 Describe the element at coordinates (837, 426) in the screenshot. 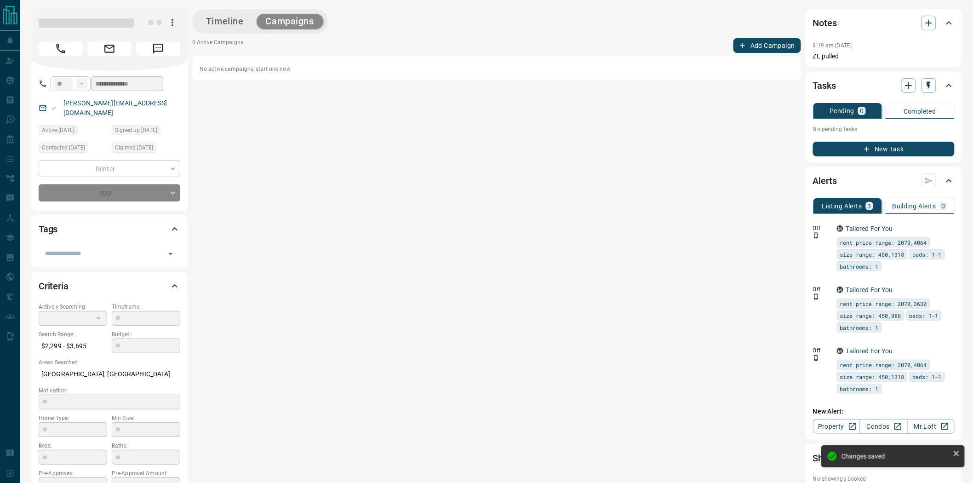

I see `a: Property` at that location.